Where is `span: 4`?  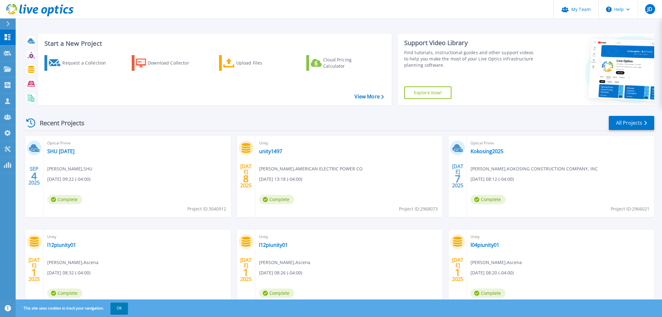
span: 4 is located at coordinates (34, 176).